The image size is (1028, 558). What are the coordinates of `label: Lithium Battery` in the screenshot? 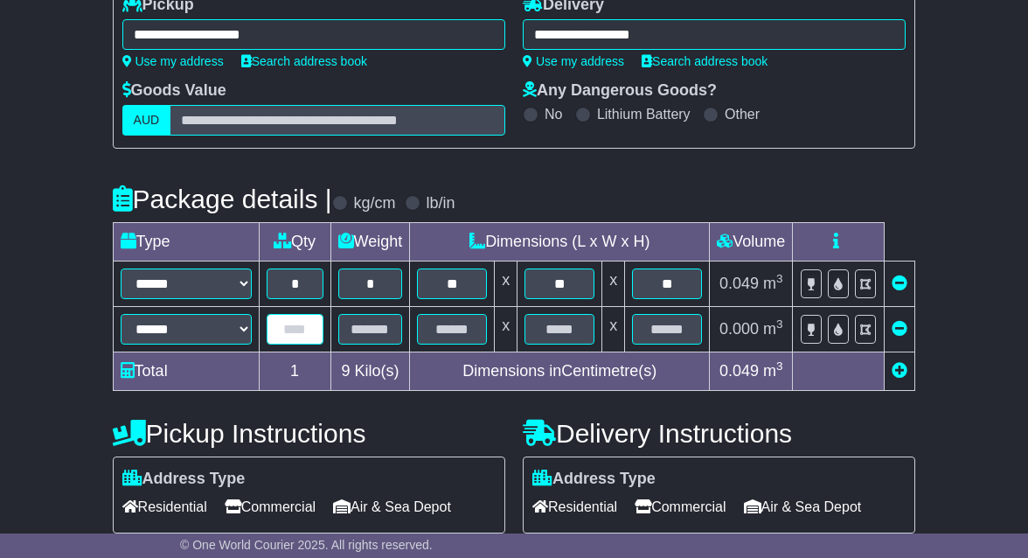 It's located at (643, 114).